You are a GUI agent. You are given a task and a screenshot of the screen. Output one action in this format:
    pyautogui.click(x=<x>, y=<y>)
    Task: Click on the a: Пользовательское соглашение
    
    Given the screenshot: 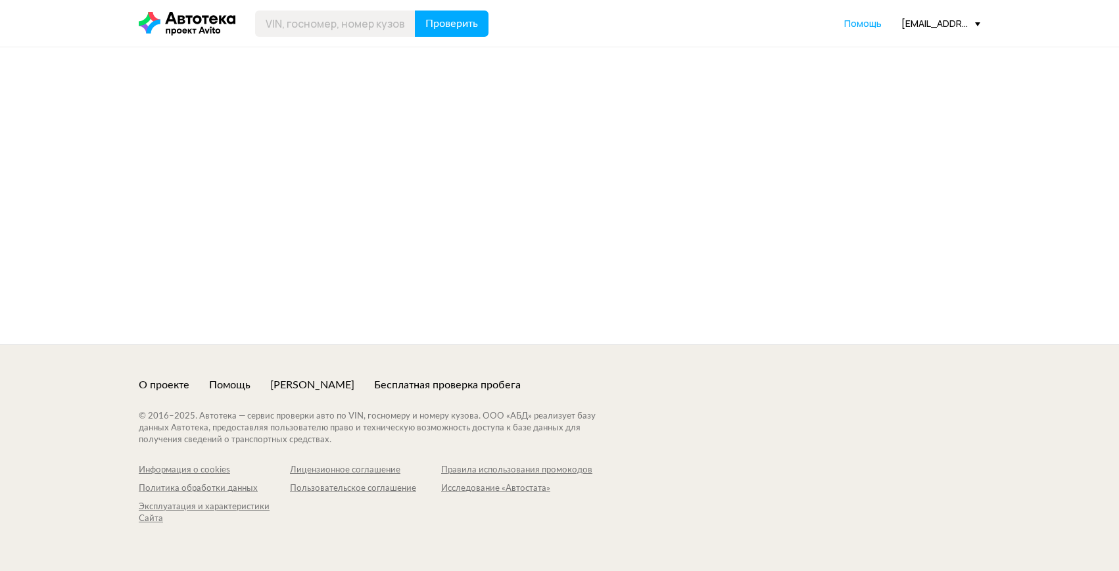 What is the action you would take?
    pyautogui.click(x=366, y=489)
    